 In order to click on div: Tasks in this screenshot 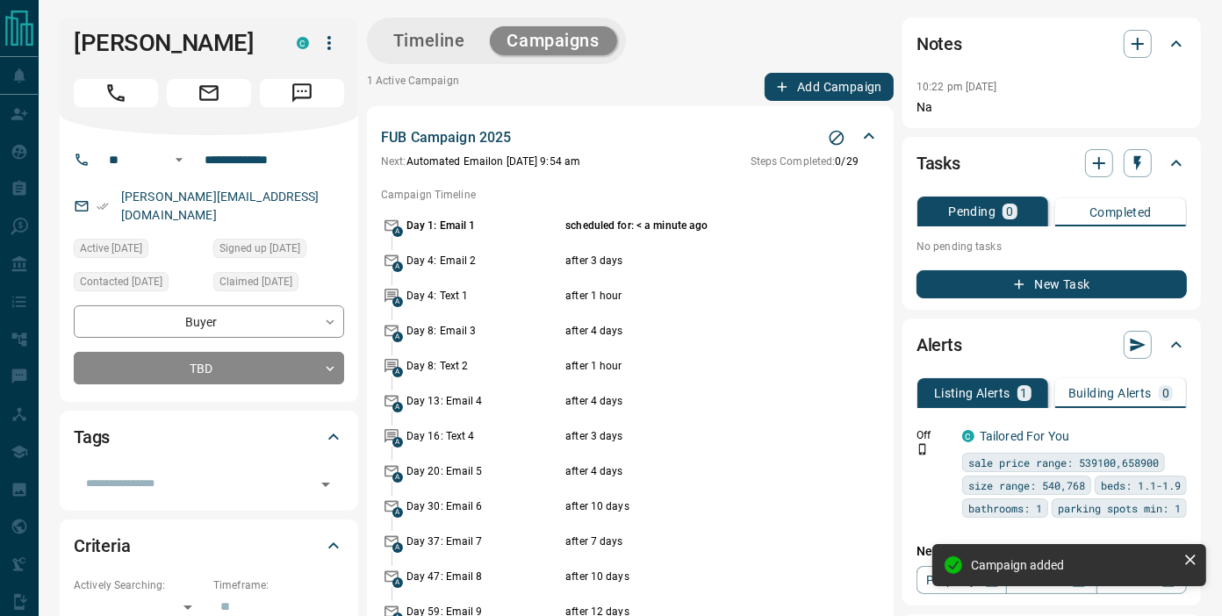, I will do `click(1052, 163)`.